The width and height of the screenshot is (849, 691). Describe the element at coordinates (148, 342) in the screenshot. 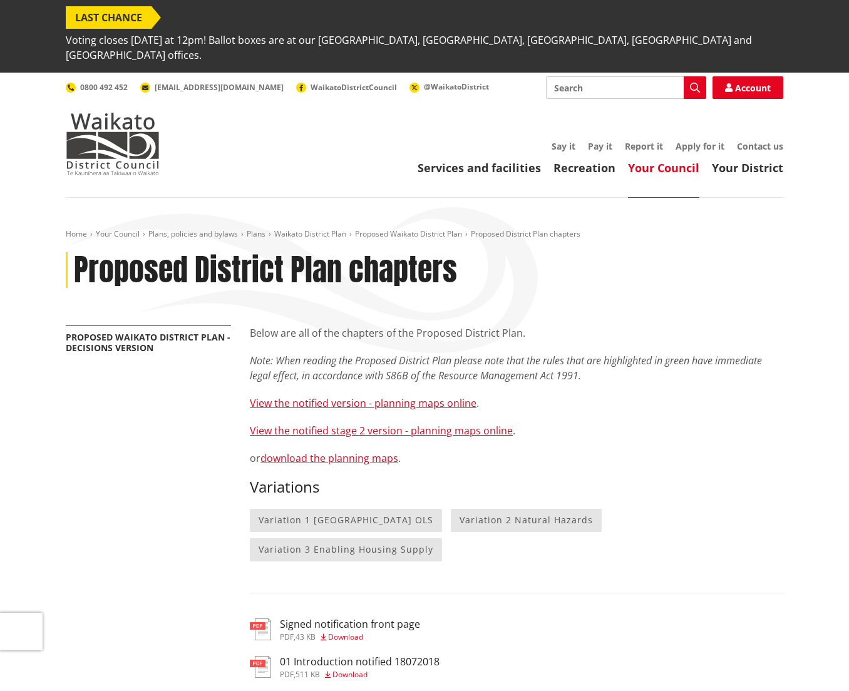

I see `a: Proposed Waikato District Plan - Decisions Version` at that location.